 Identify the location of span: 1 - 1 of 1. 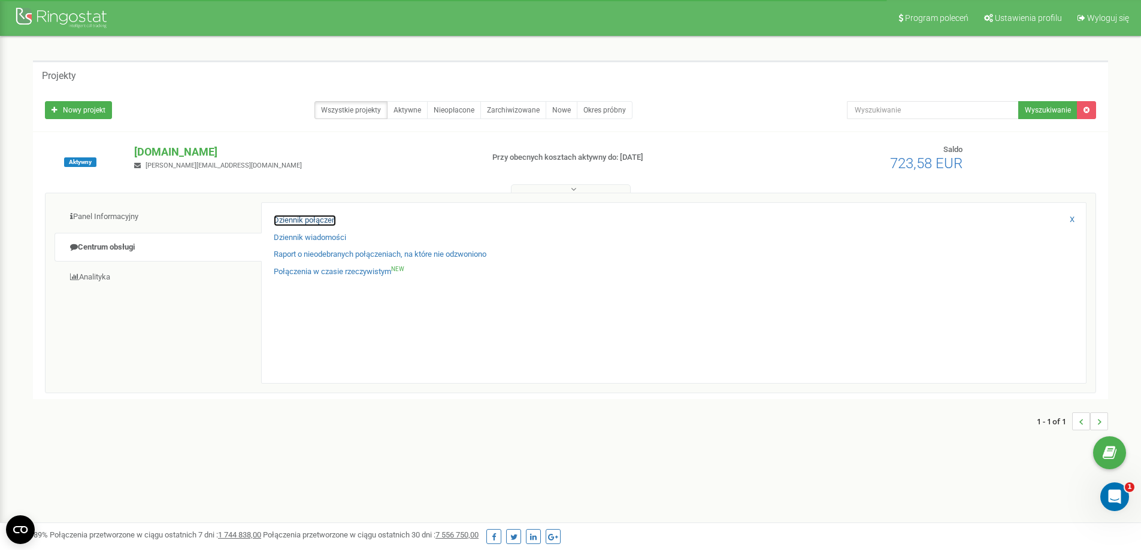
(1054, 422).